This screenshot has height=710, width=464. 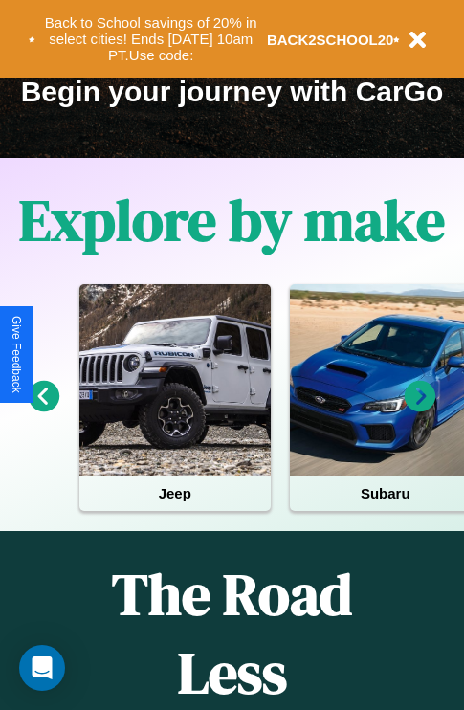 I want to click on h4: Jeep, so click(x=175, y=493).